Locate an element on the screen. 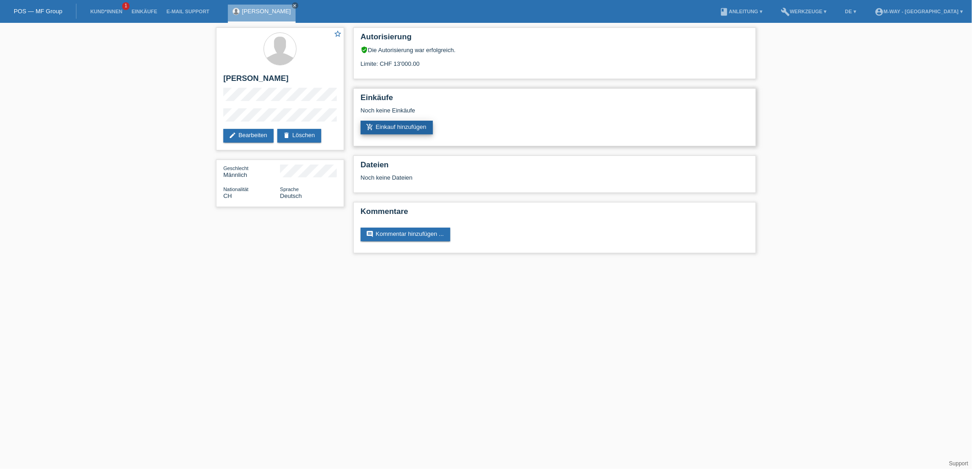  a: commentKommentar hinzufügen ... is located at coordinates (405, 235).